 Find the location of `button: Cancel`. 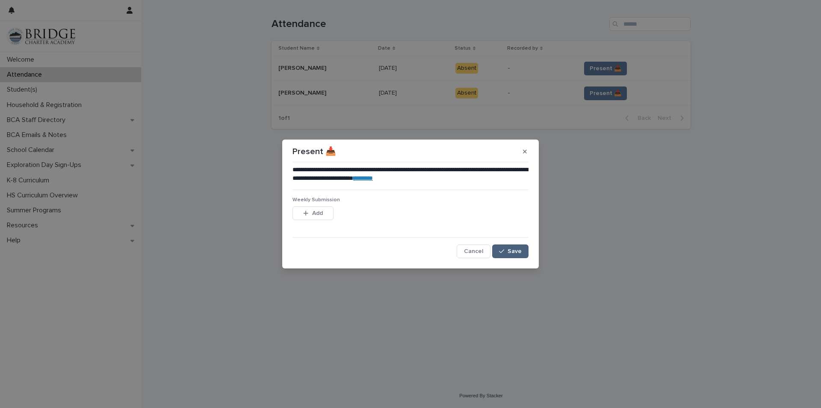

button: Cancel is located at coordinates (473, 251).